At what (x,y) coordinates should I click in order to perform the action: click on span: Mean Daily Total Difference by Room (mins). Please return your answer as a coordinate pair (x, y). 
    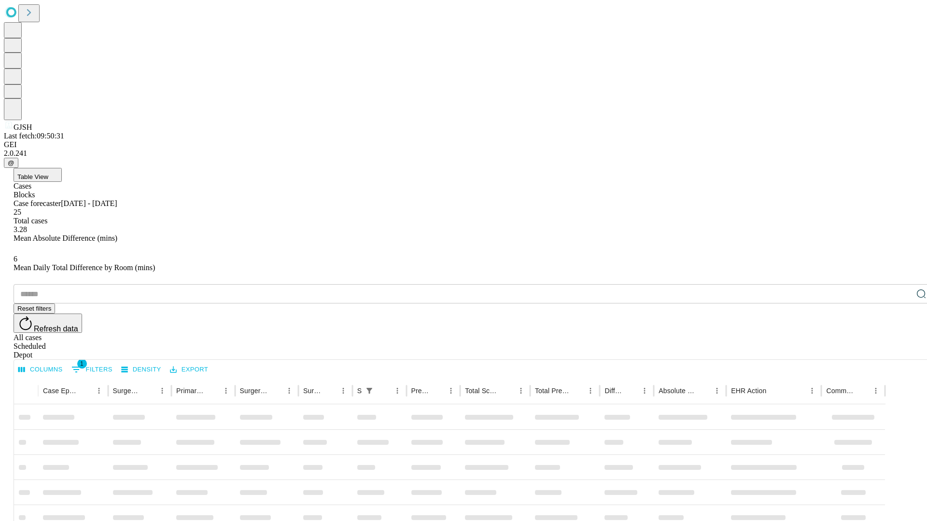
    Looking at the image, I should click on (84, 267).